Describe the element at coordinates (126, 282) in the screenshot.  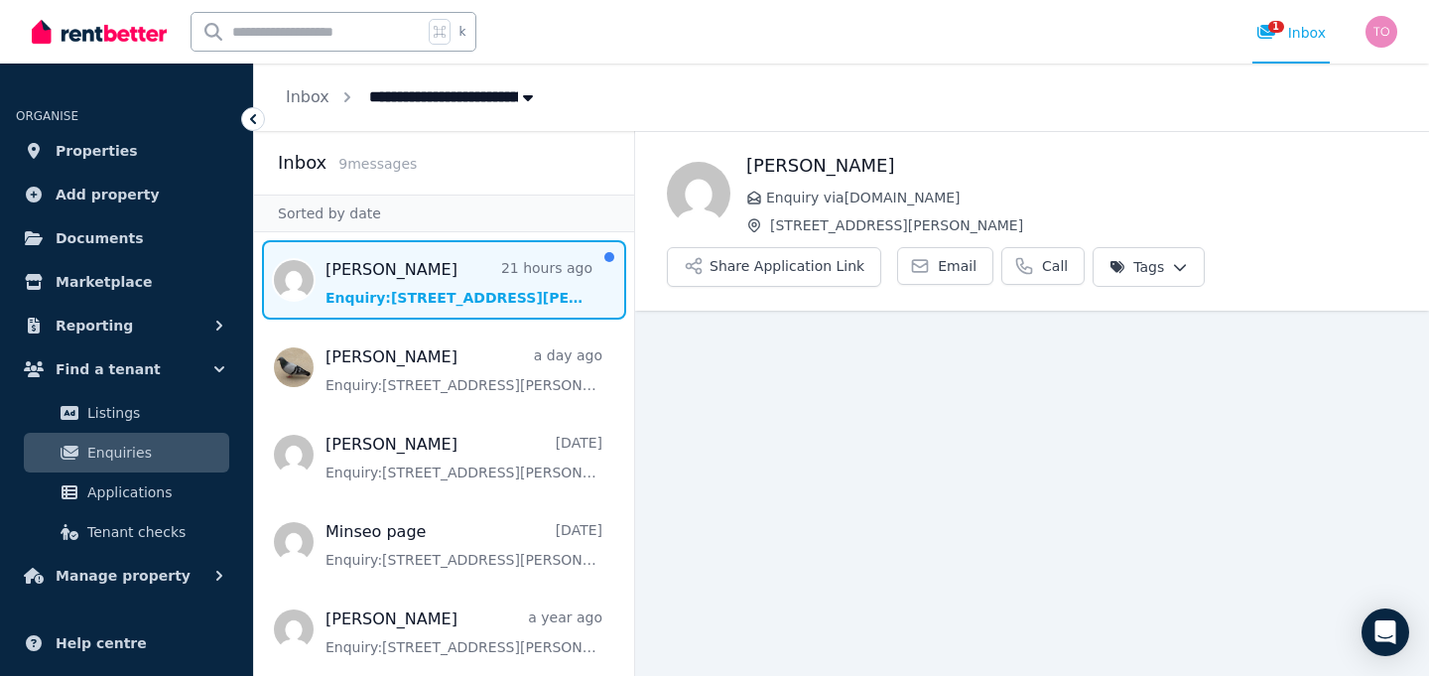
I see `a: Marketplace` at that location.